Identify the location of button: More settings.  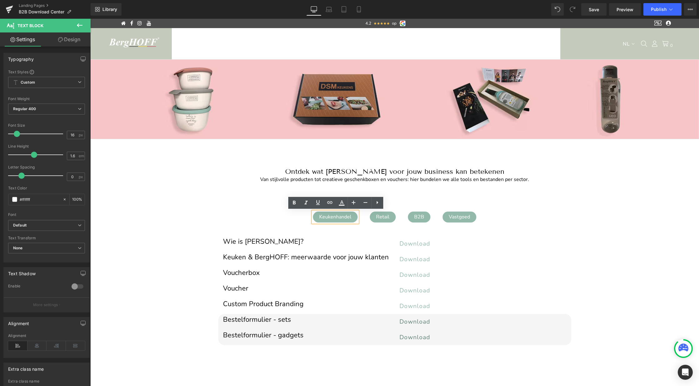
(47, 305).